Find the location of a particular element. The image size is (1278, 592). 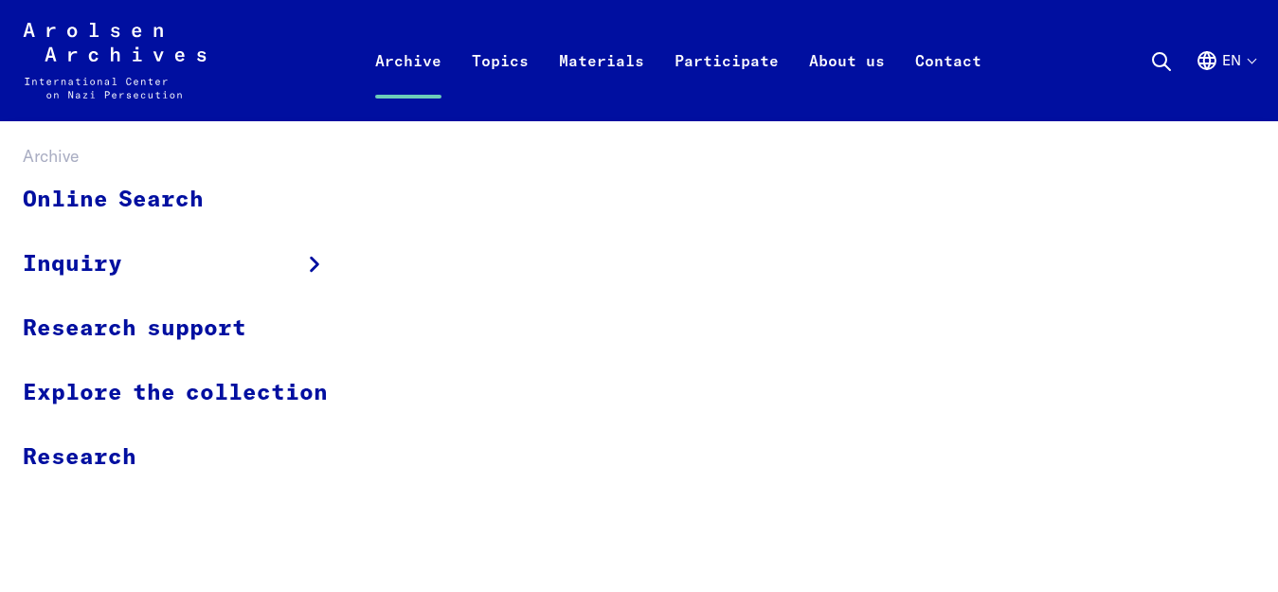

a: Materials is located at coordinates (601, 83).